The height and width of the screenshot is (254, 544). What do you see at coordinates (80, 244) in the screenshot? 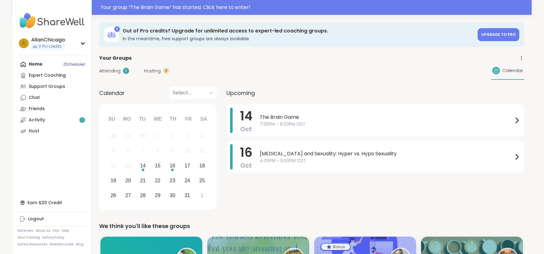
I see `a: Blog` at bounding box center [80, 244].